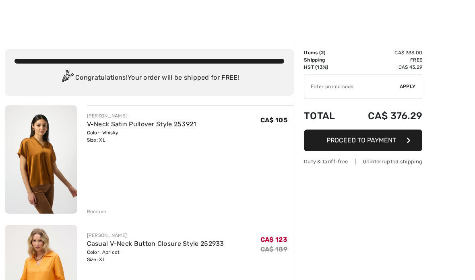 This screenshot has height=280, width=475. Describe the element at coordinates (363, 162) in the screenshot. I see `div: Duty & tariff-free | Uninterrupted shipping` at that location.